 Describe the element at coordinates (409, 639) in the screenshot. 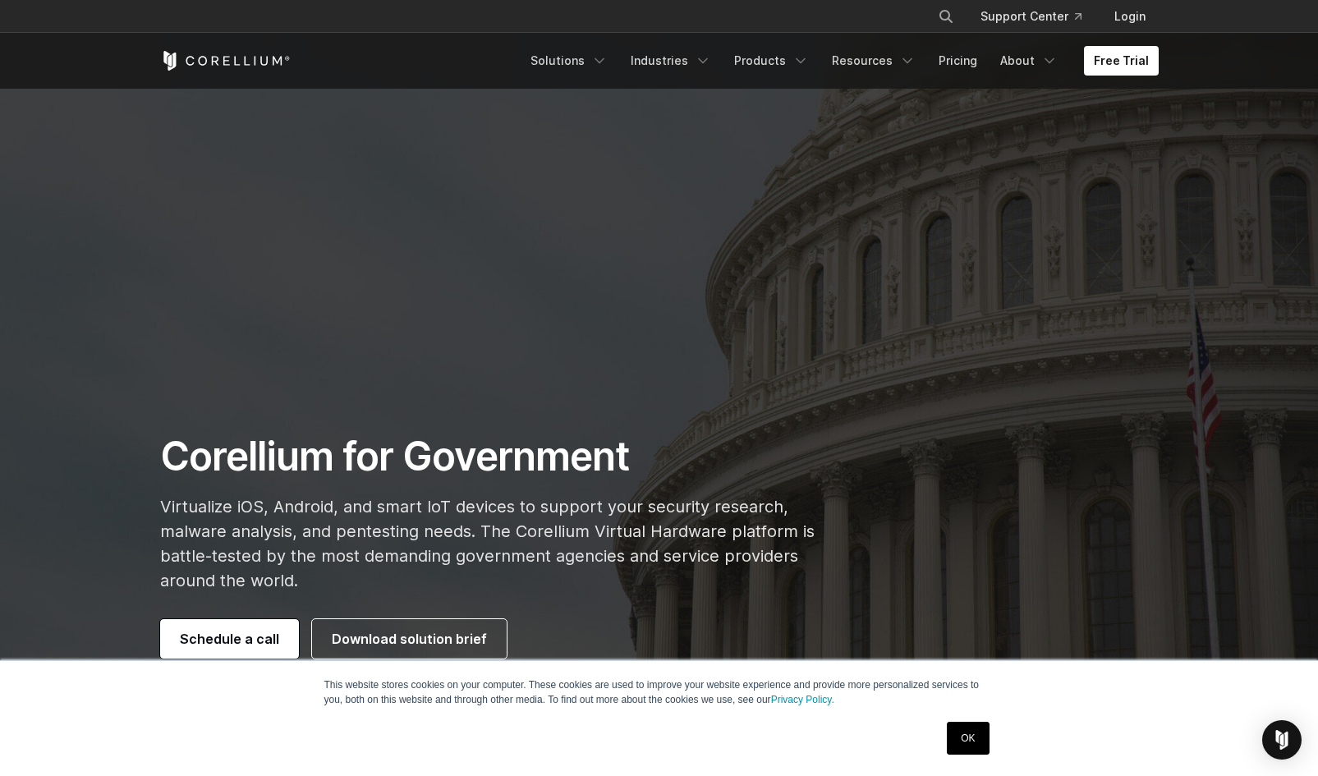

I see `span: Download solution brief` at that location.